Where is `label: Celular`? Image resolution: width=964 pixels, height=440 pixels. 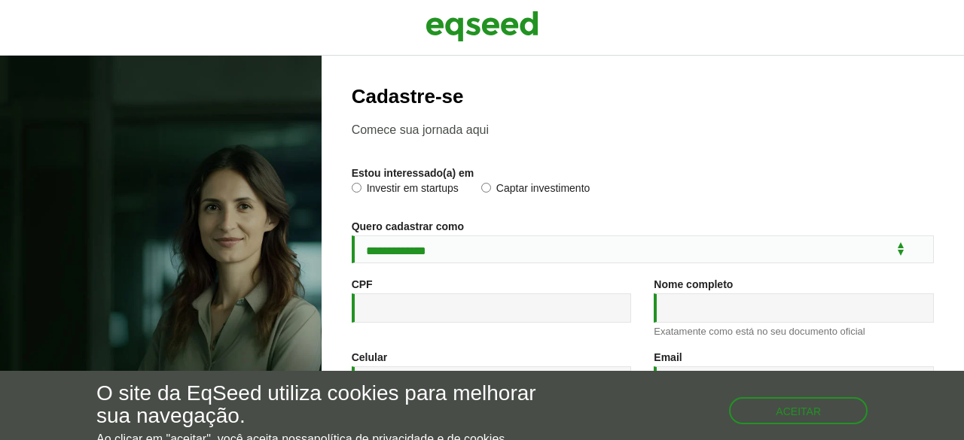
label: Celular is located at coordinates (369, 358).